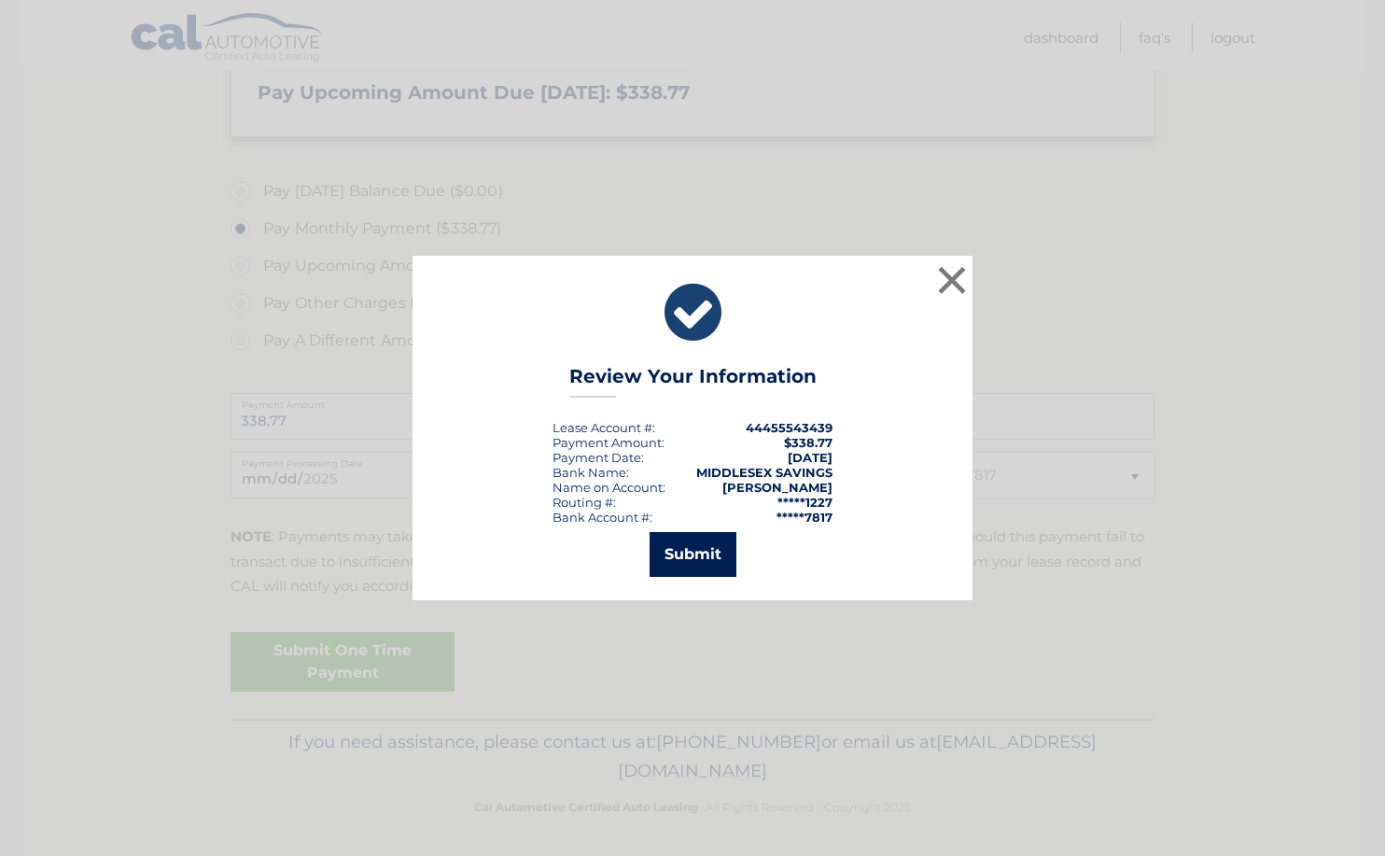 This screenshot has width=1385, height=856. I want to click on strong: MIDDLESEX SAVINGS, so click(764, 472).